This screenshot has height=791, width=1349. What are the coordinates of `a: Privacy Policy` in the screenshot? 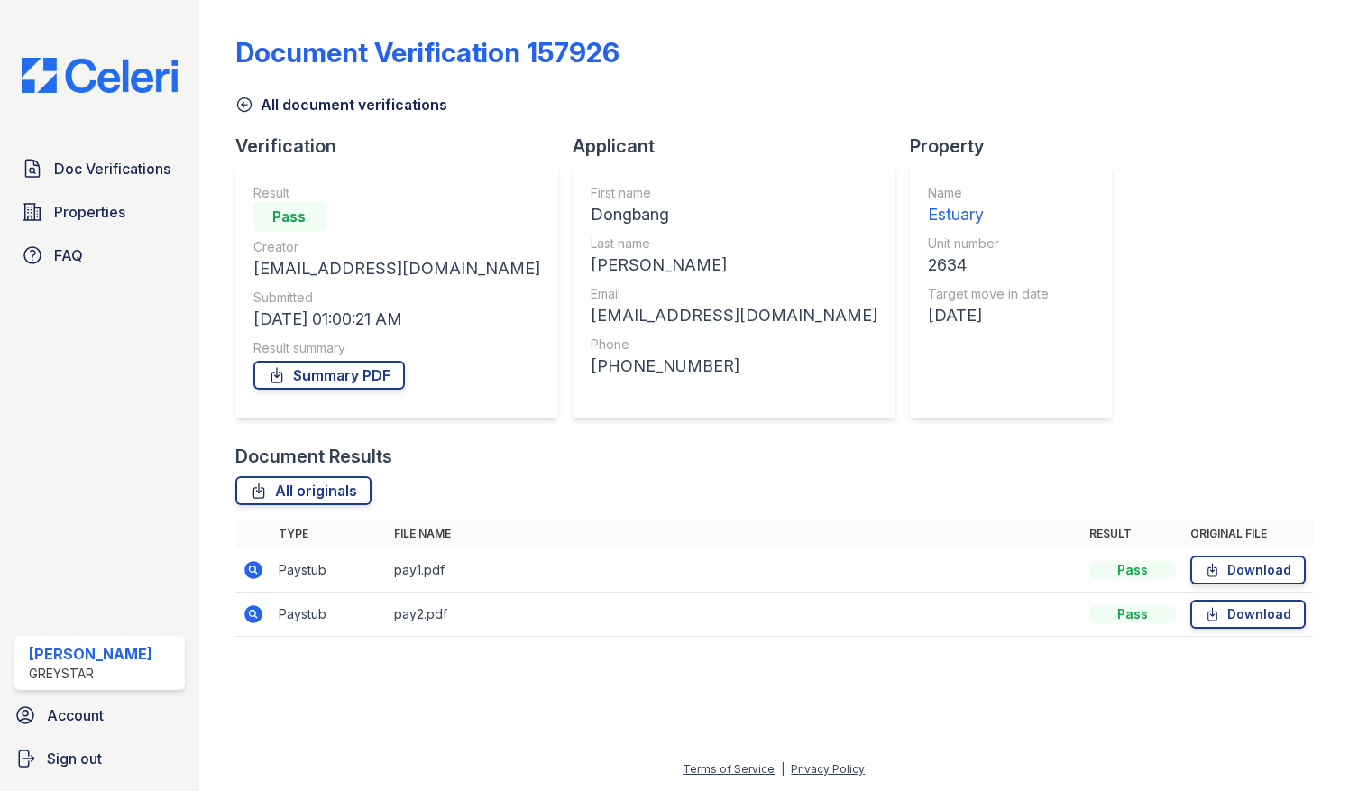 It's located at (828, 768).